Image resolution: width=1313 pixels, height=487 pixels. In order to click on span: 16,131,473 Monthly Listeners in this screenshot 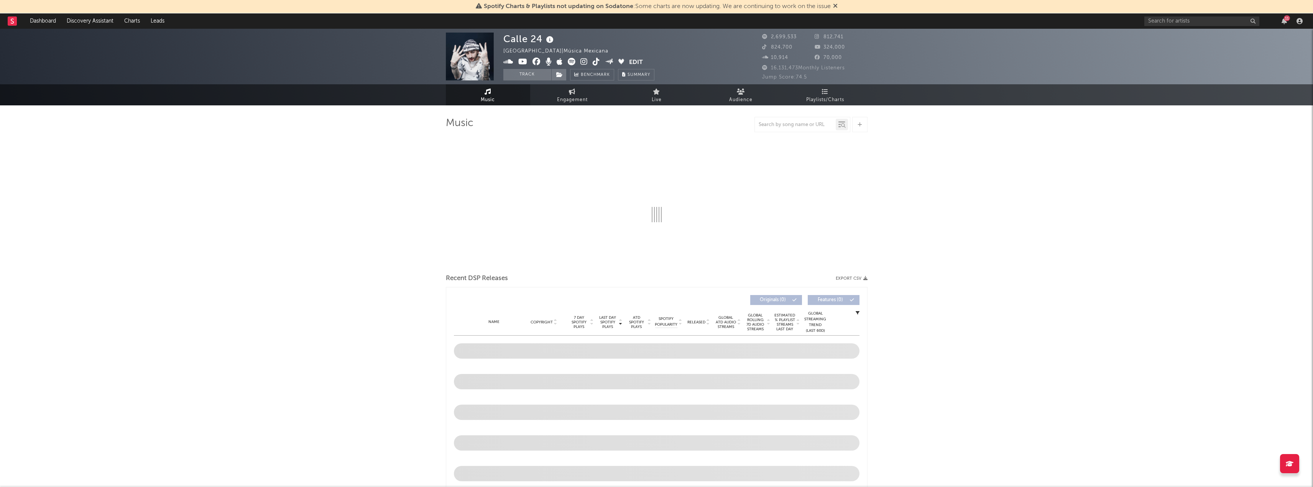, I will do `click(803, 68)`.